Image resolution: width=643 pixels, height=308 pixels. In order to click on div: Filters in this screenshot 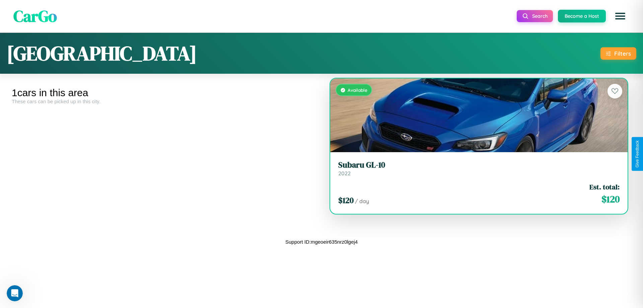, I will do `click(623, 53)`.